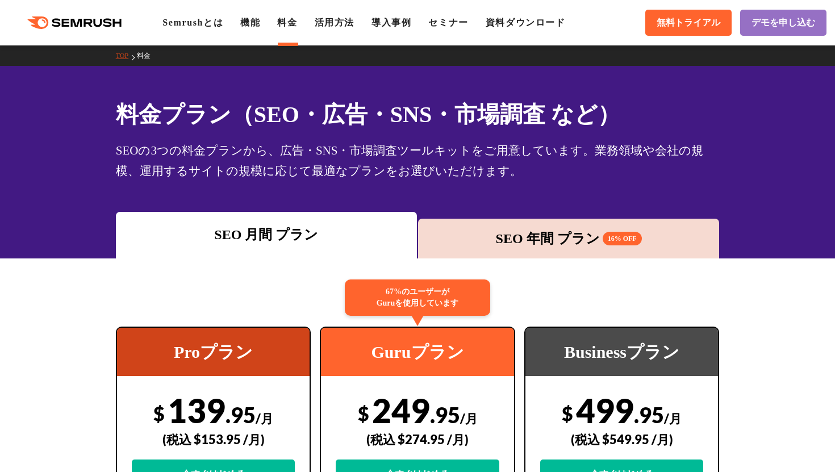 This screenshot has width=835, height=472. I want to click on div: (税込 $153.95 /月), so click(214, 439).